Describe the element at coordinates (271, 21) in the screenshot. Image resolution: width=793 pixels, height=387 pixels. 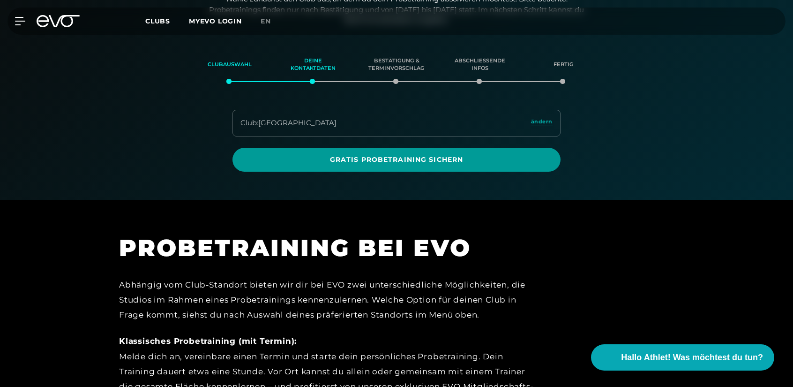
I see `a: en` at that location.